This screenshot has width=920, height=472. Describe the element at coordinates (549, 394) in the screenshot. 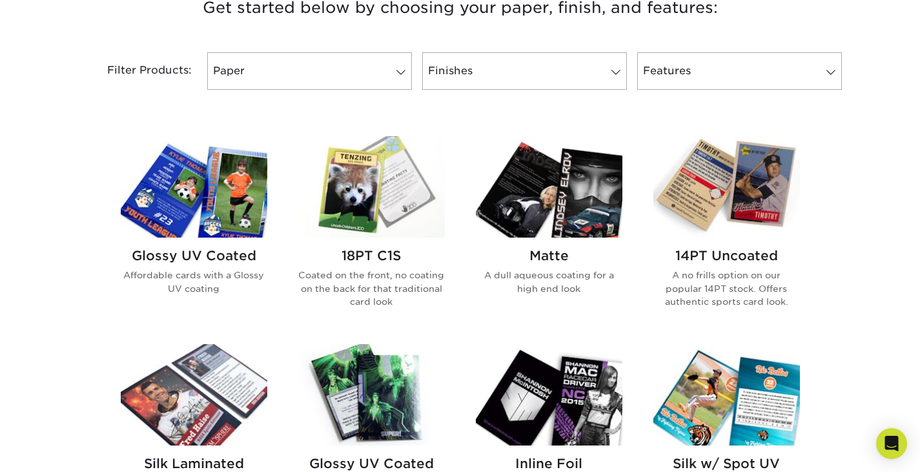

I see `img: Inline Foil Trading Cards` at that location.